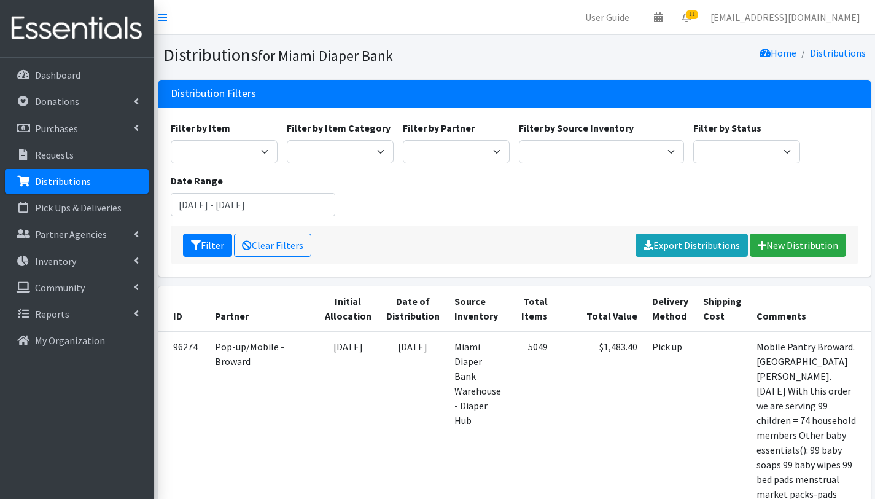 The image size is (875, 499). I want to click on label: Filter by Source Inventory, so click(576, 128).